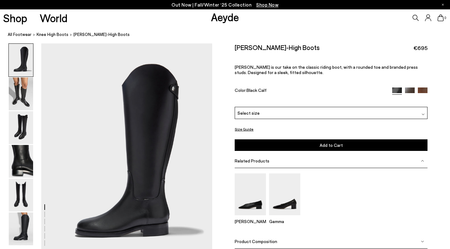  What do you see at coordinates (52, 34) in the screenshot?
I see `span: knee high boots` at bounding box center [52, 34].